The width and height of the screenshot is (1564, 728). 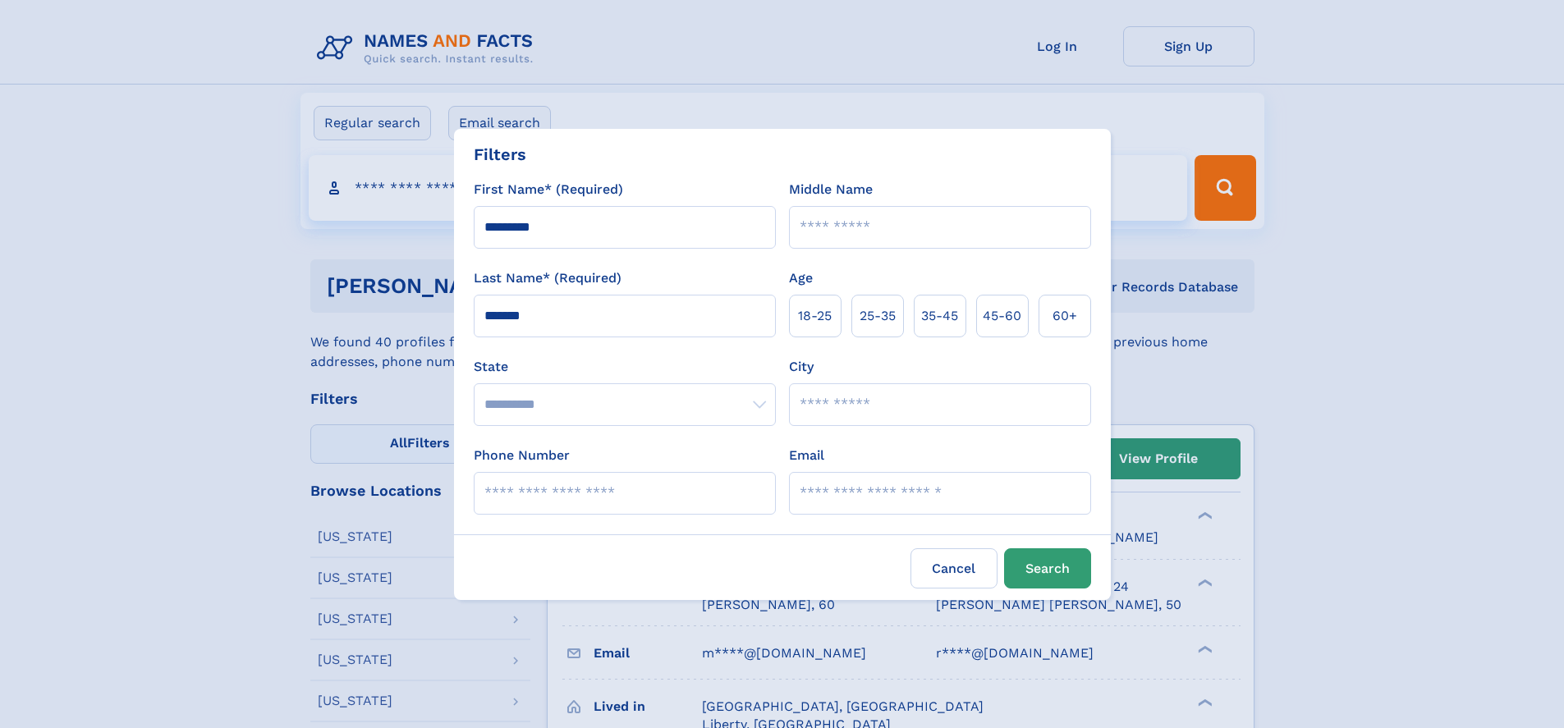 I want to click on button: Search, so click(x=1047, y=568).